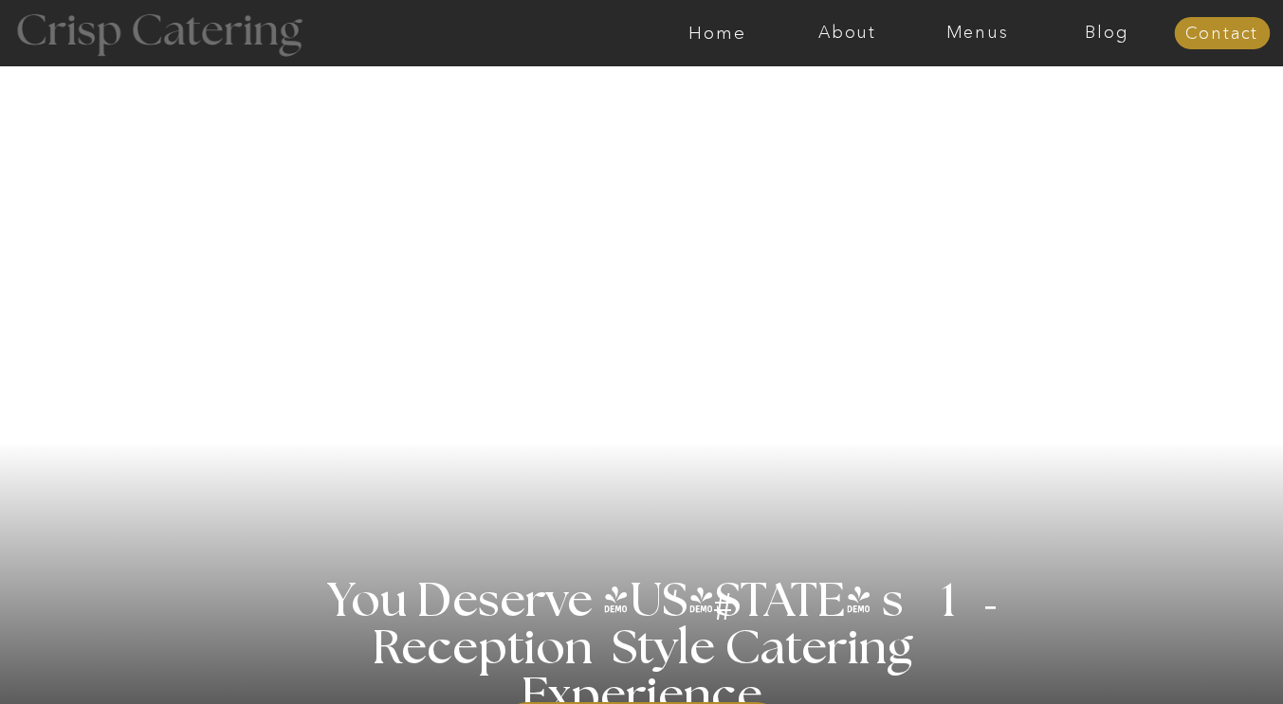 This screenshot has height=704, width=1283. Describe the element at coordinates (847, 33) in the screenshot. I see `nav: About` at that location.